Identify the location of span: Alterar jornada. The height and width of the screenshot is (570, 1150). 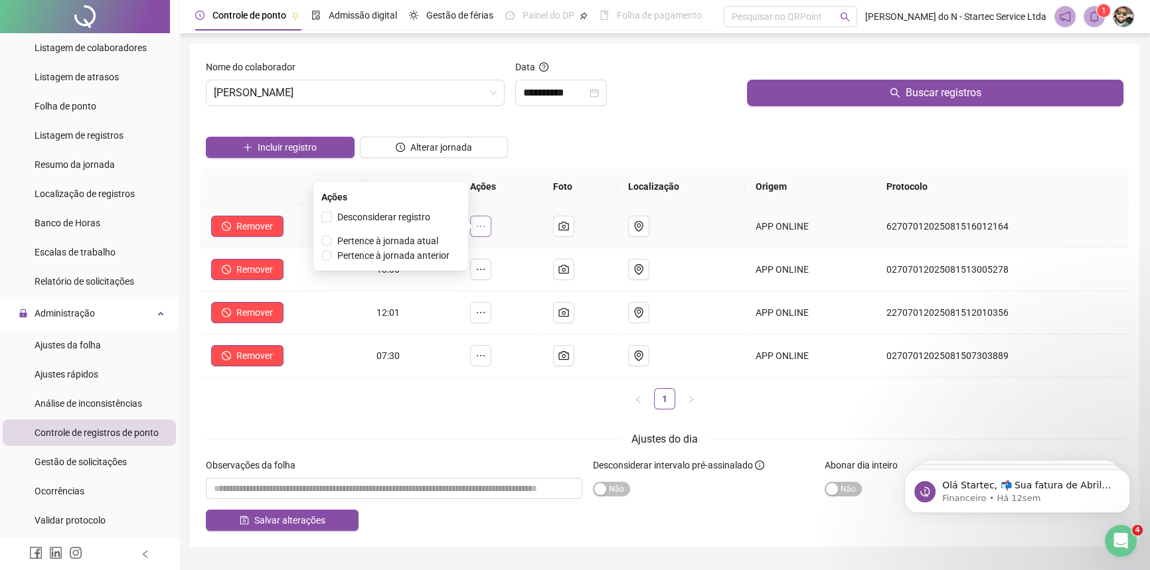
(441, 147).